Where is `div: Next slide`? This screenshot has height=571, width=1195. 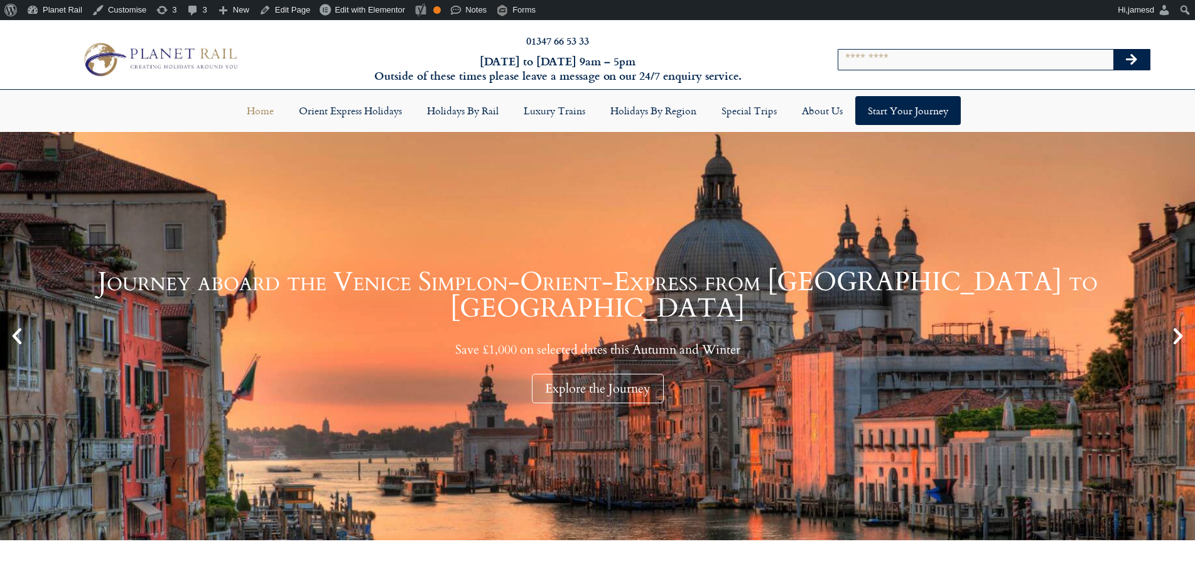 div: Next slide is located at coordinates (1178, 336).